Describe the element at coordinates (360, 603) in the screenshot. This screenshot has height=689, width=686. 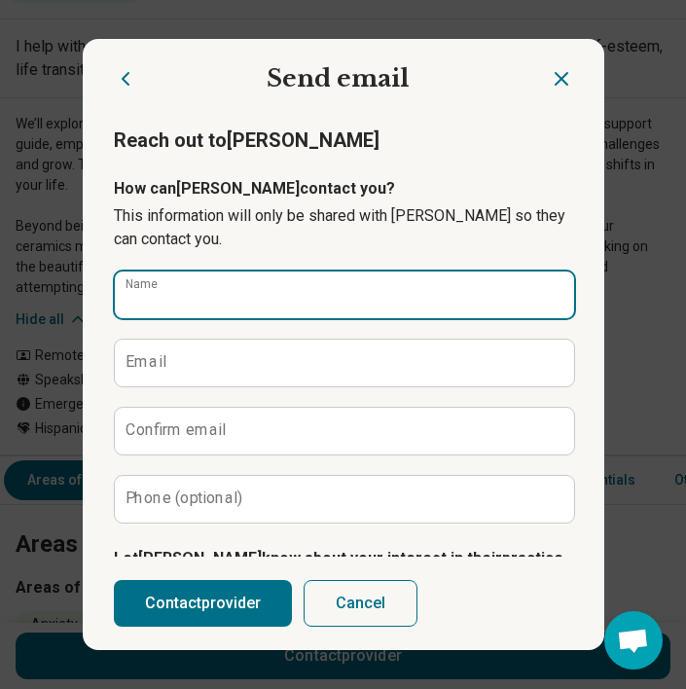
I see `button: Cancel` at that location.